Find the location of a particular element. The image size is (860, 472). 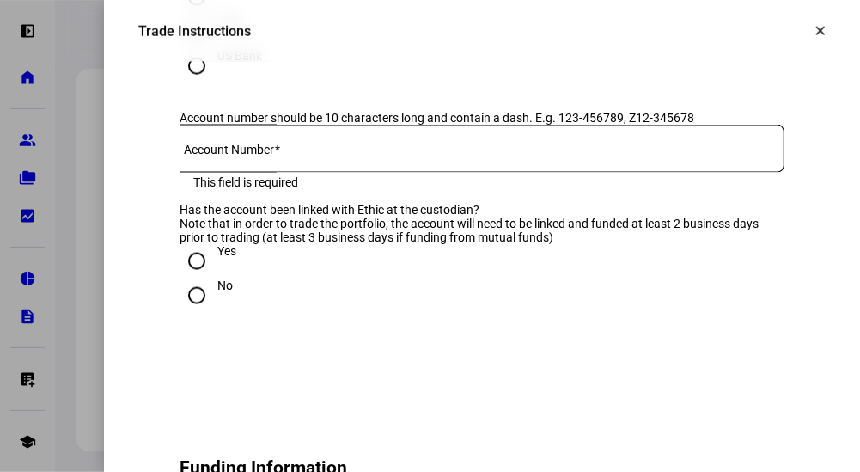

div: Has the account been linked with Ethic at the custodian? is located at coordinates (482, 210).